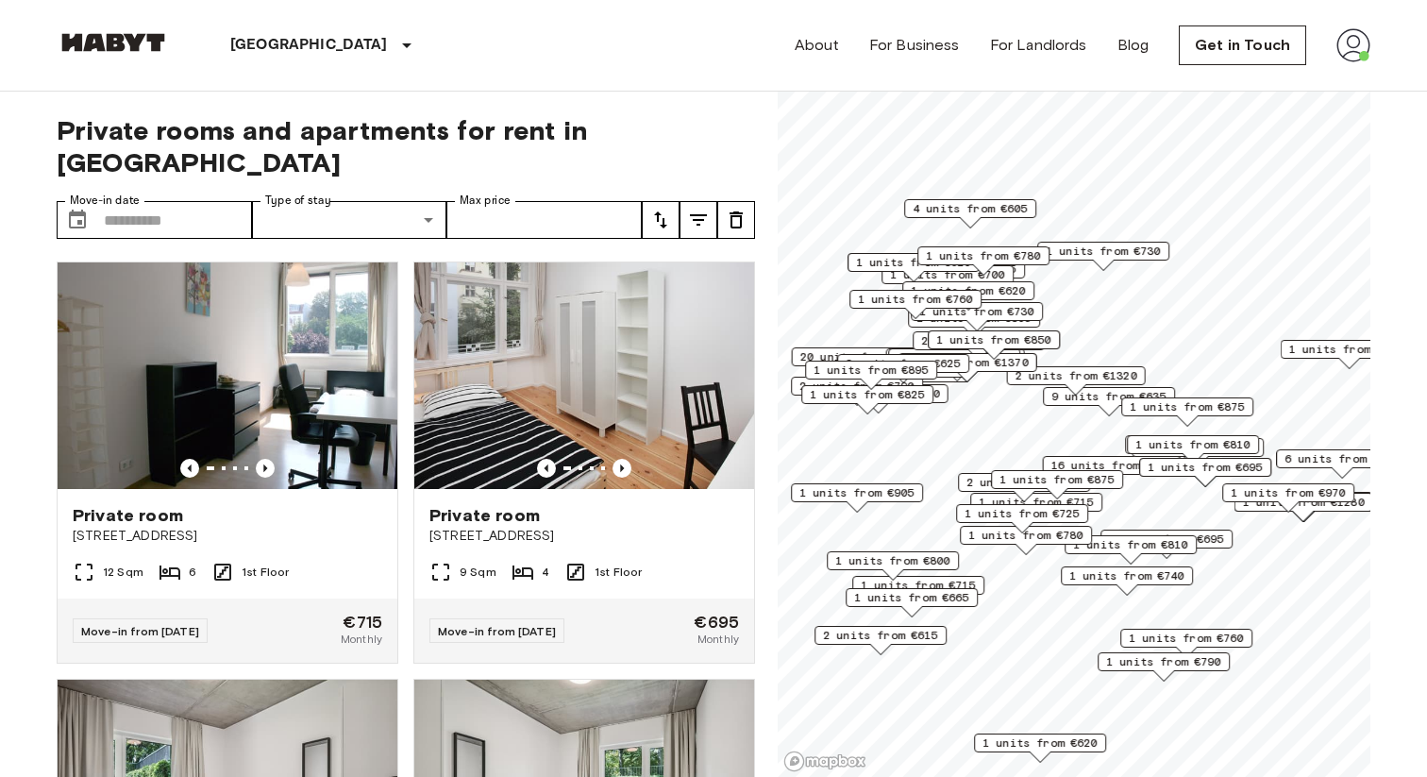  Describe the element at coordinates (716, 622) in the screenshot. I see `span: €695` at that location.